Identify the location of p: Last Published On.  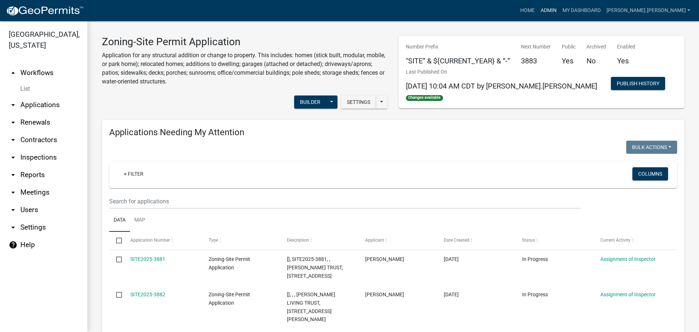
(501, 72).